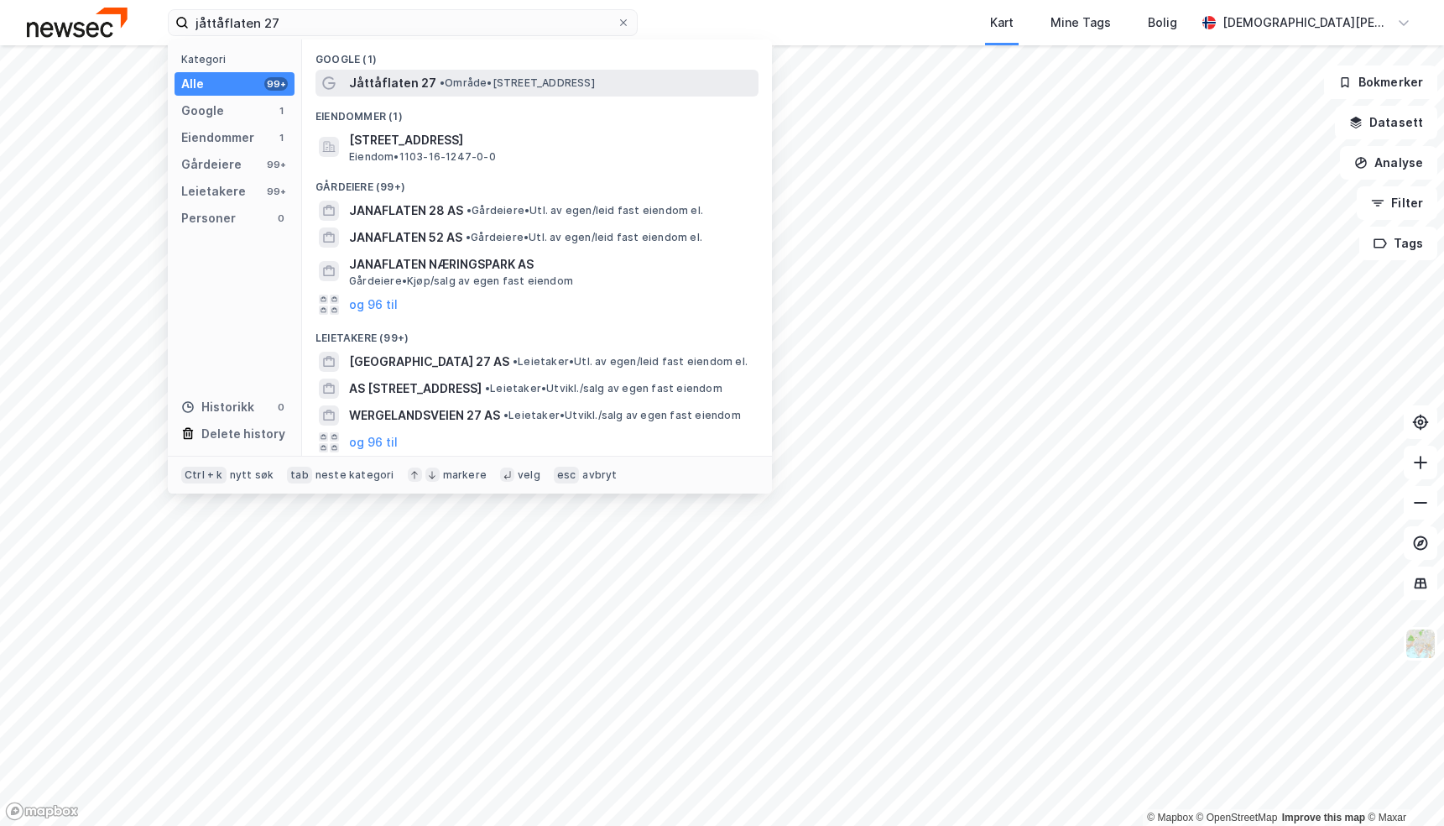 The height and width of the screenshot is (826, 1444). I want to click on button: Bokmerker, so click(1380, 82).